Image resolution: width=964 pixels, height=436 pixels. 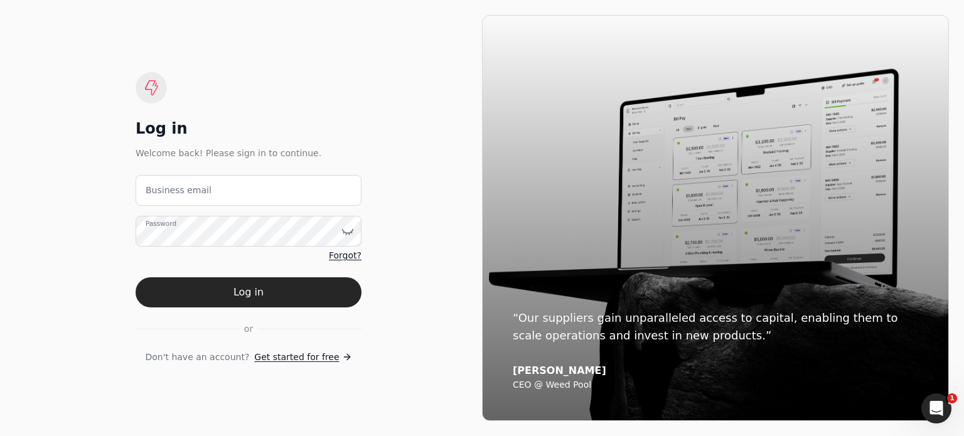 What do you see at coordinates (303, 357) in the screenshot?
I see `a: Get started for free` at bounding box center [303, 357].